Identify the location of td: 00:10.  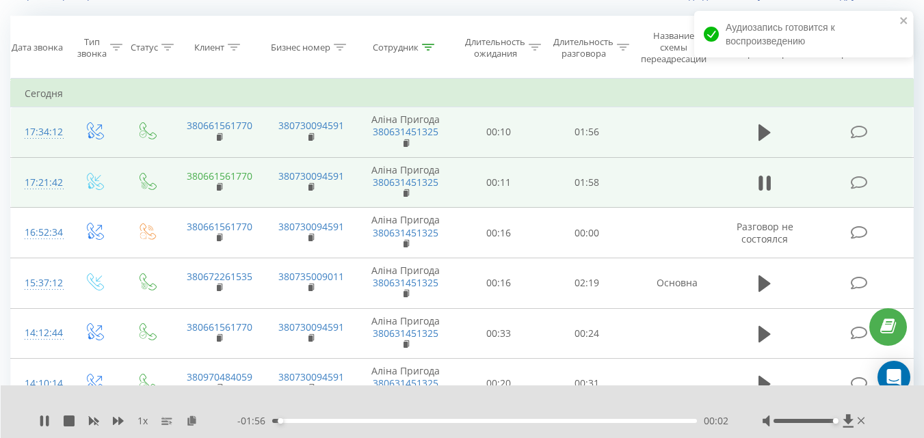
(498, 133).